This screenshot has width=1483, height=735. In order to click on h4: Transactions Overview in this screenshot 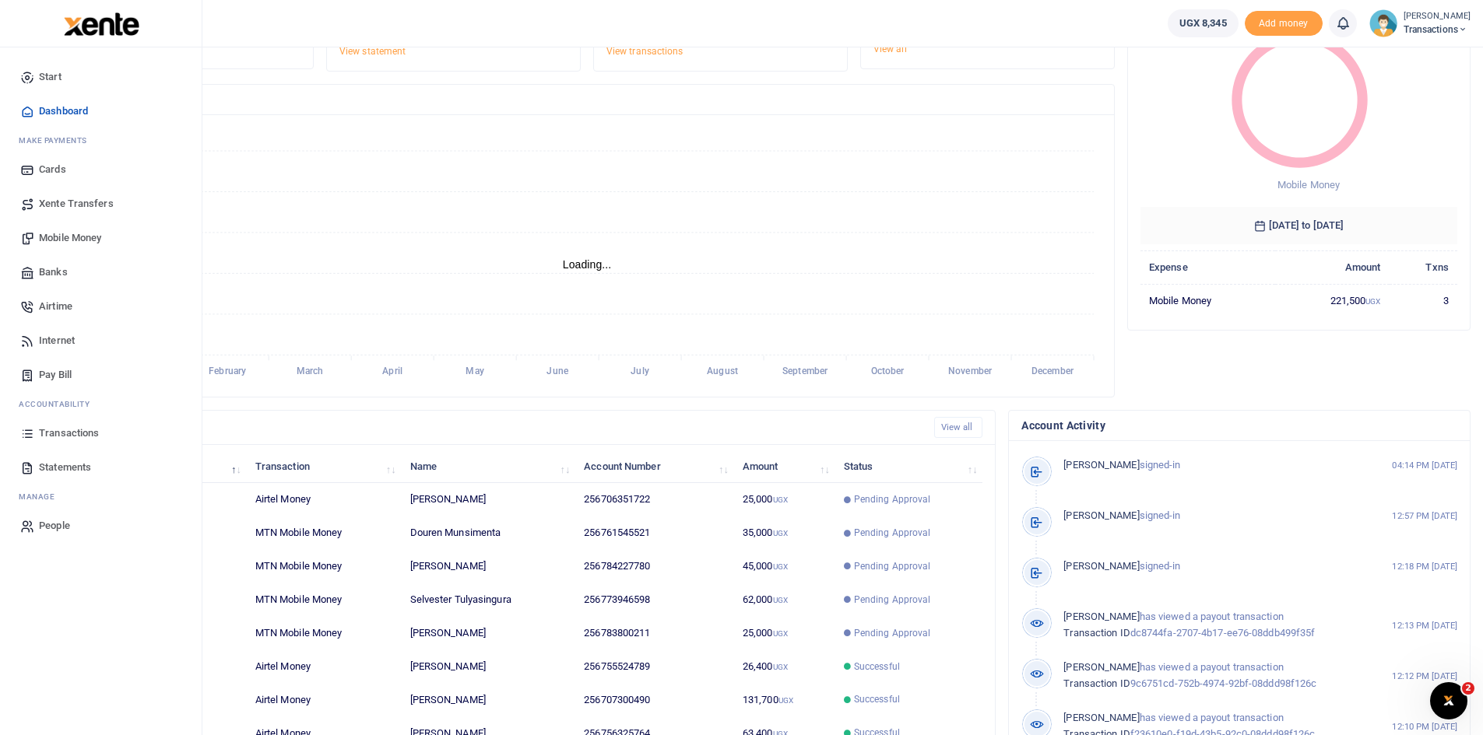, I will do `click(587, 100)`.